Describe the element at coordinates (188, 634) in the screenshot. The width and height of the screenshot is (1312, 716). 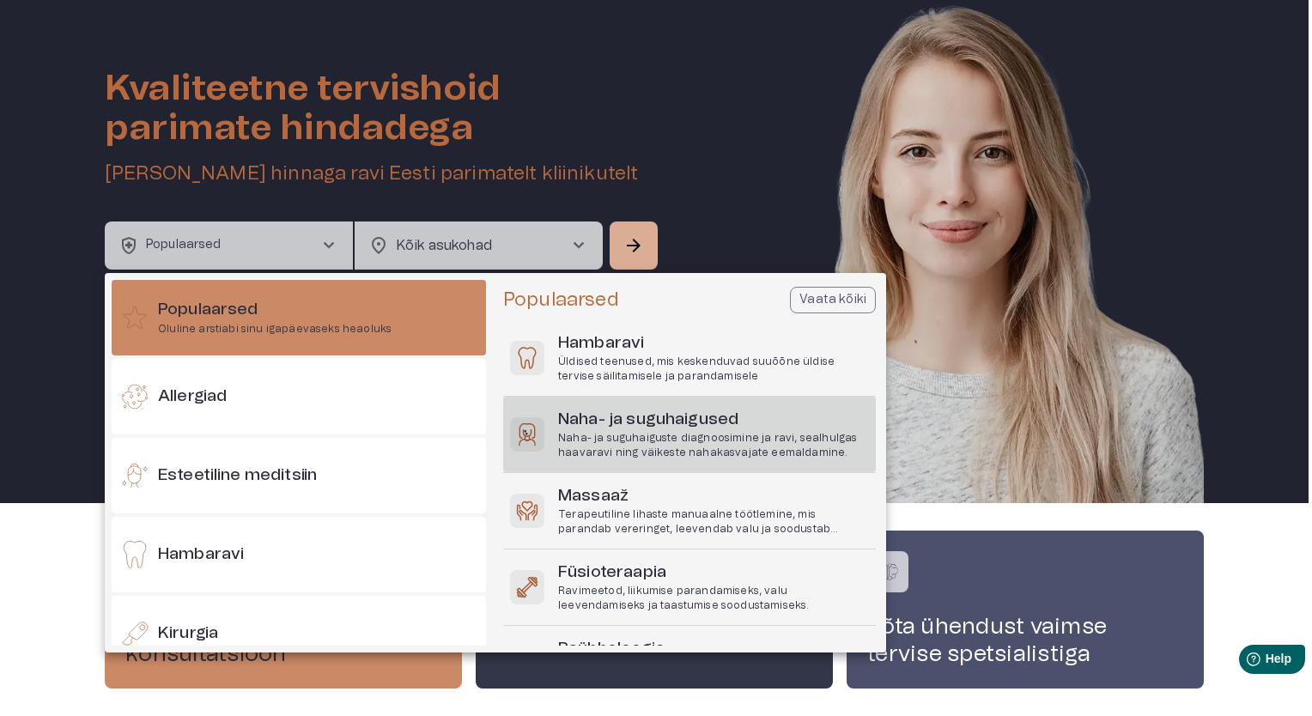
I see `h6: Kirurgia` at that location.